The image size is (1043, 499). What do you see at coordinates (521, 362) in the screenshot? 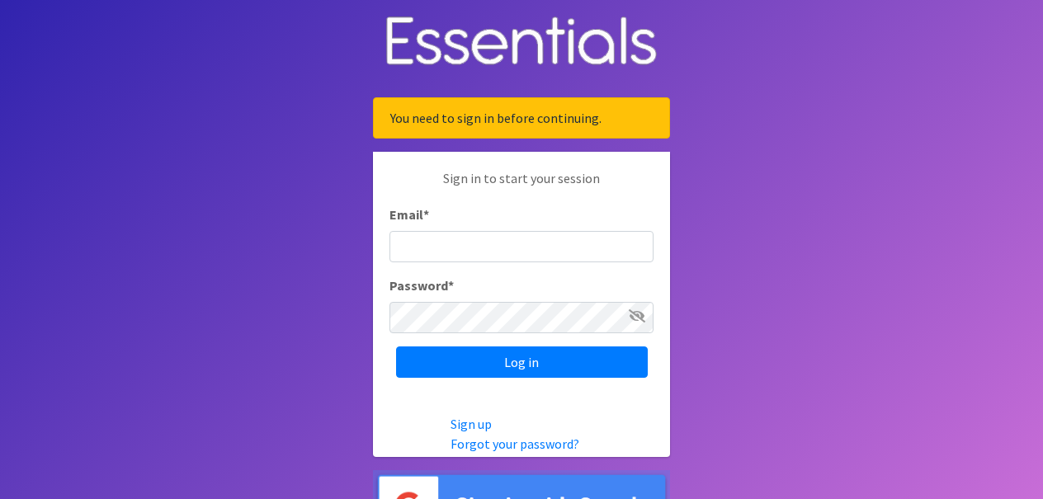
I see `input: Log in` at bounding box center [521, 362].